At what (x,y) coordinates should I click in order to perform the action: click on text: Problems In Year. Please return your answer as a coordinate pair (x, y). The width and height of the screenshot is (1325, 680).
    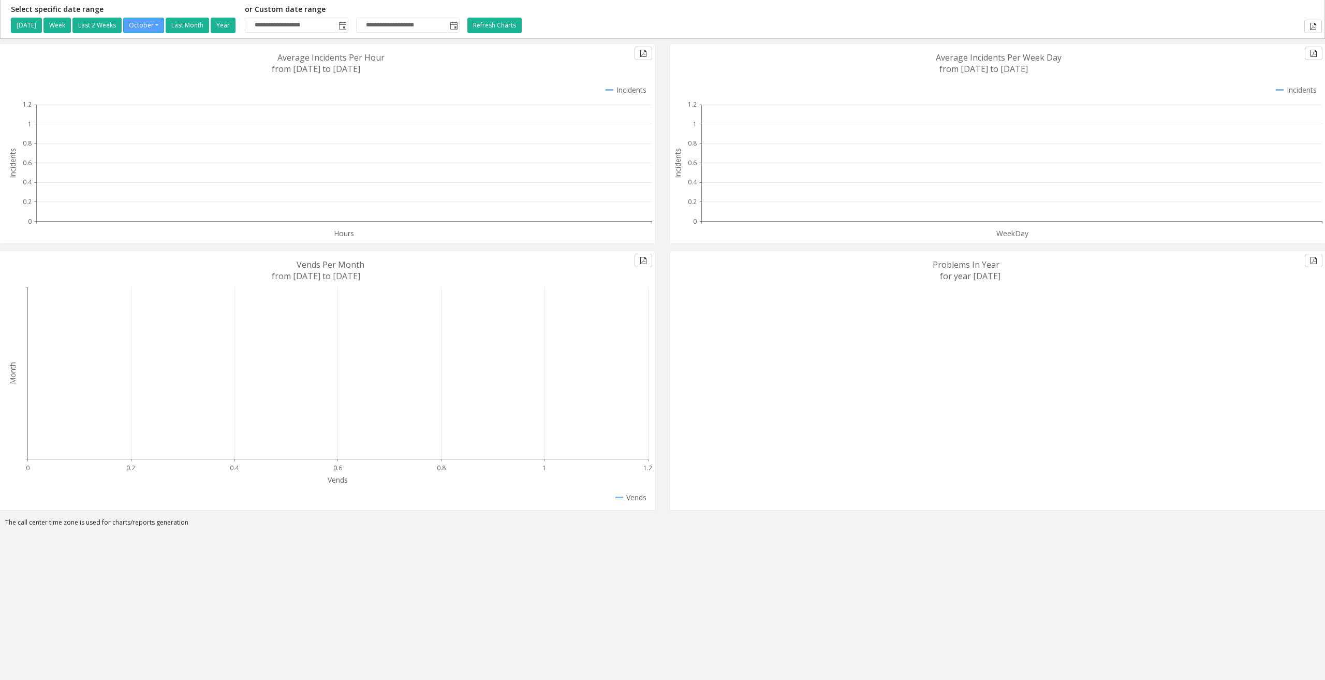
    Looking at the image, I should click on (966, 265).